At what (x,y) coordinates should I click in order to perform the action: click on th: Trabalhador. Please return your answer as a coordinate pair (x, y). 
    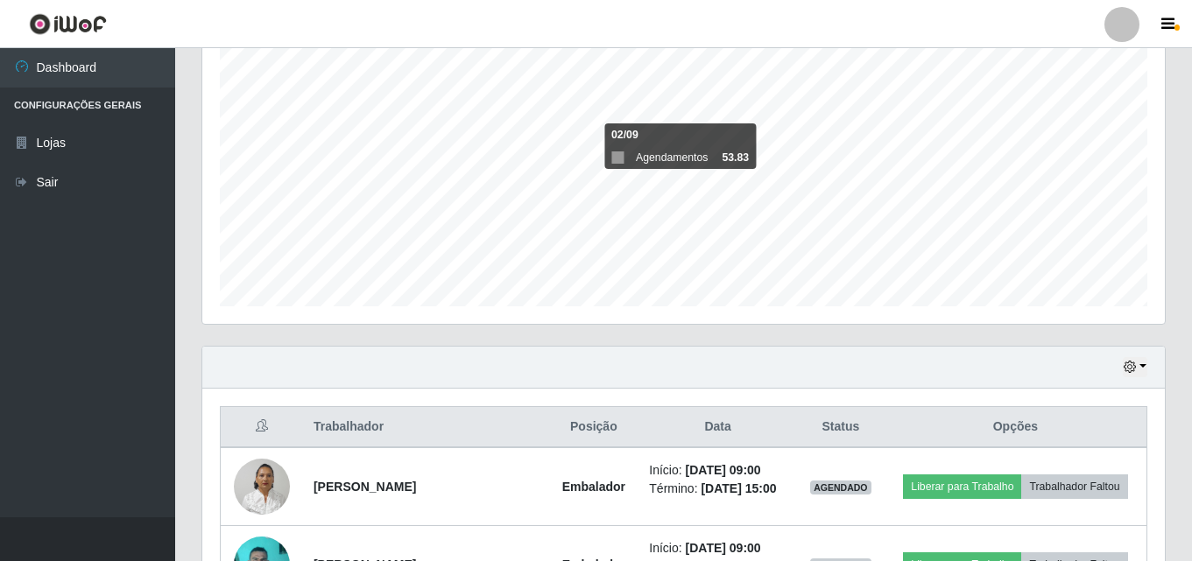
    Looking at the image, I should click on (426, 427).